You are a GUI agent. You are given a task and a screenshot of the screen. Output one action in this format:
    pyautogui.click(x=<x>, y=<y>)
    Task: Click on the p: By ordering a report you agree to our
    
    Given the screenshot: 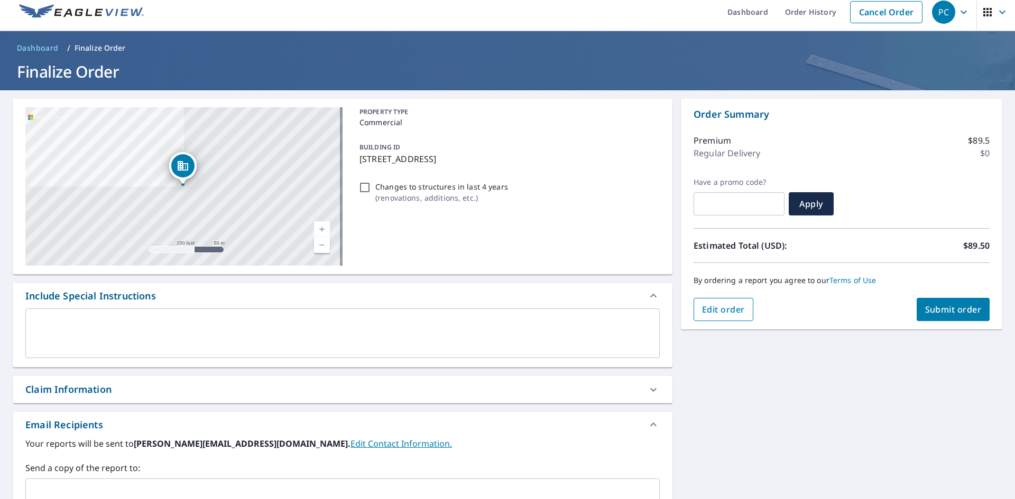 What is the action you would take?
    pyautogui.click(x=841, y=281)
    